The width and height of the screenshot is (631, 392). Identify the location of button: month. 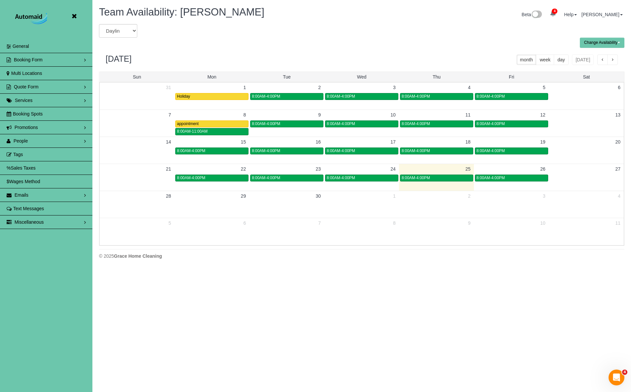
(526, 60).